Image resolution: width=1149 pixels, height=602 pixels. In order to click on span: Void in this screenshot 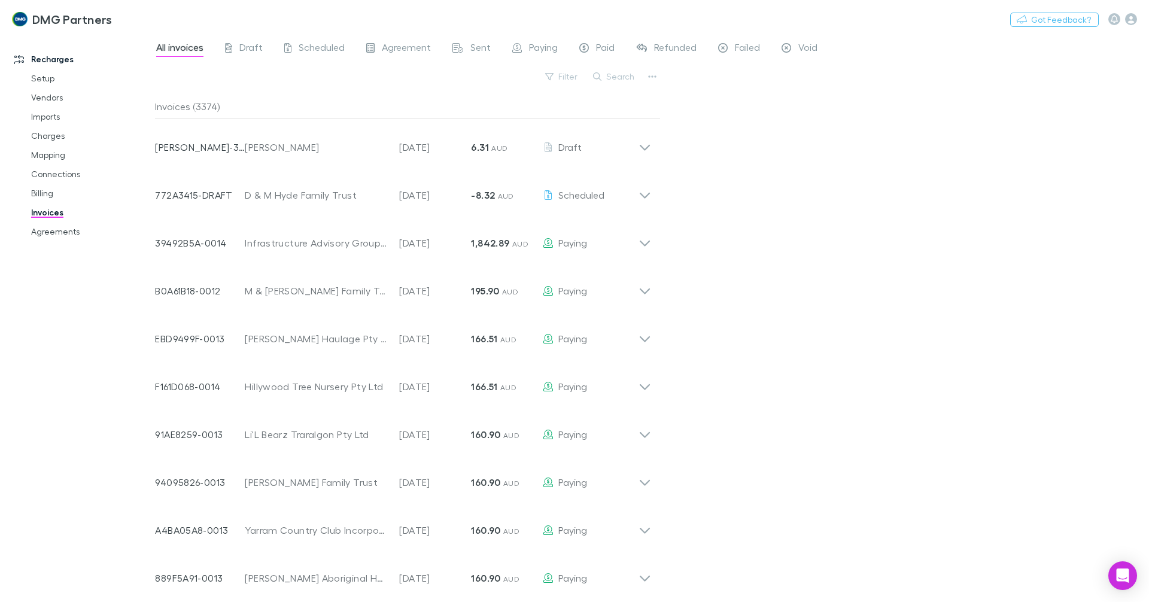, I will do `click(808, 49)`.